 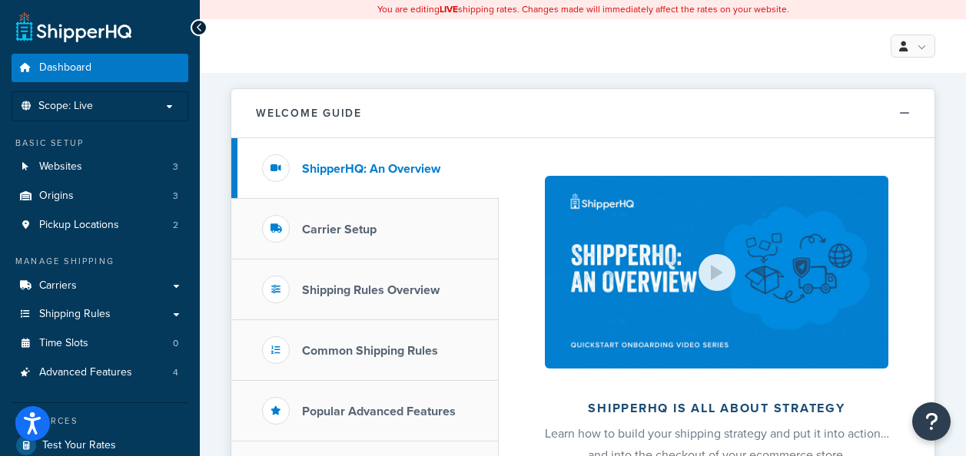 I want to click on a: Websites3, so click(x=100, y=167).